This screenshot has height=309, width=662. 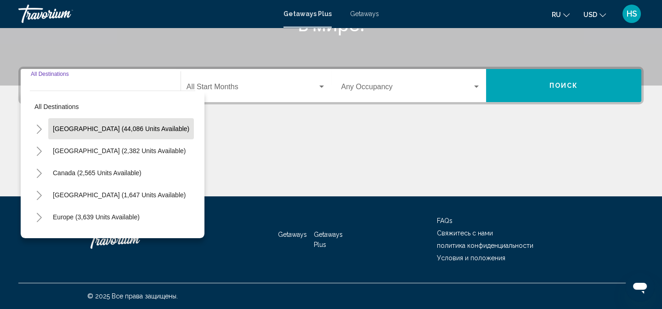 I want to click on button: Canada (2,565 units available), so click(x=97, y=173).